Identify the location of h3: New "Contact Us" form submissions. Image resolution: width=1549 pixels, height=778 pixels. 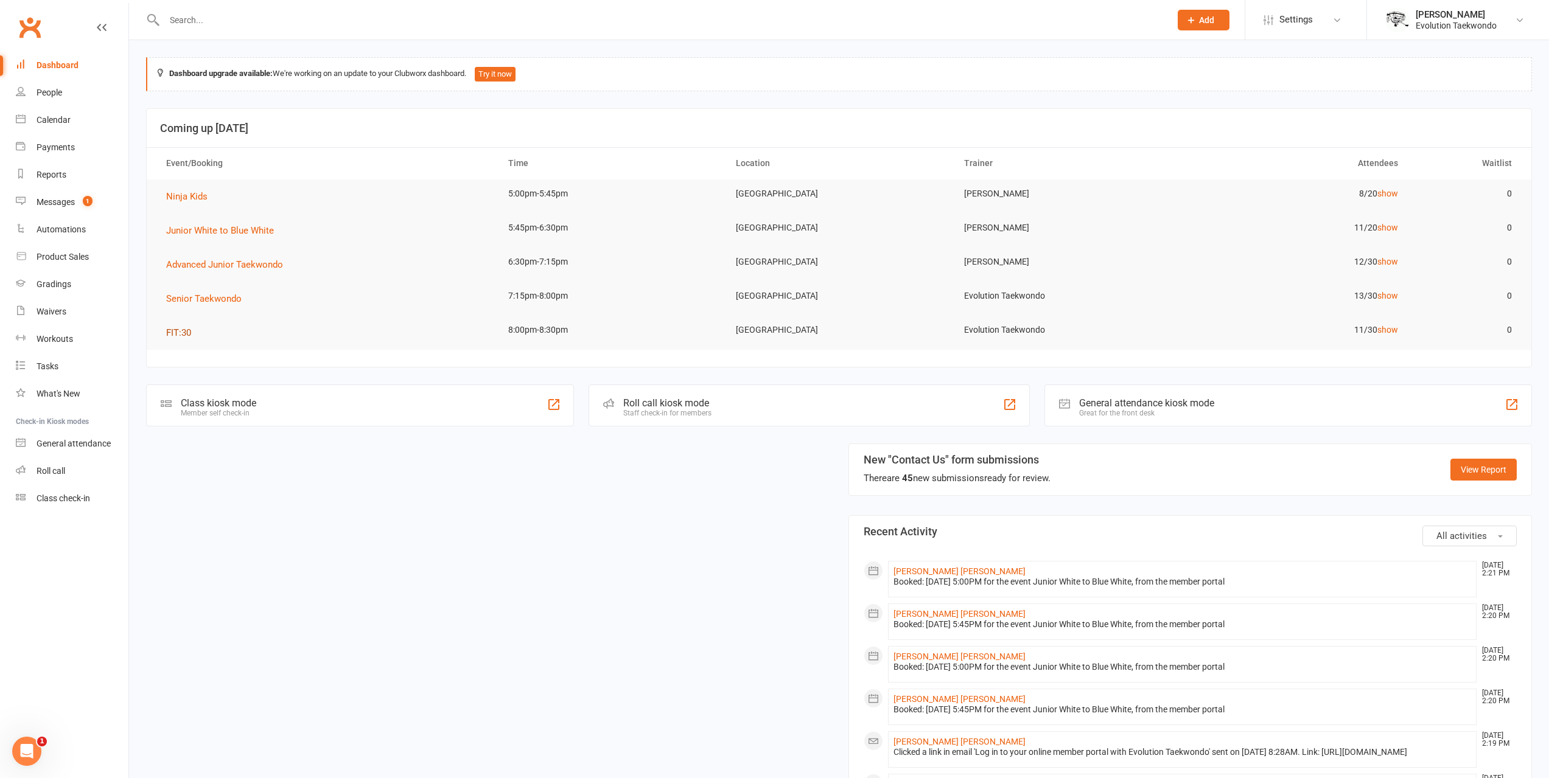
(957, 460).